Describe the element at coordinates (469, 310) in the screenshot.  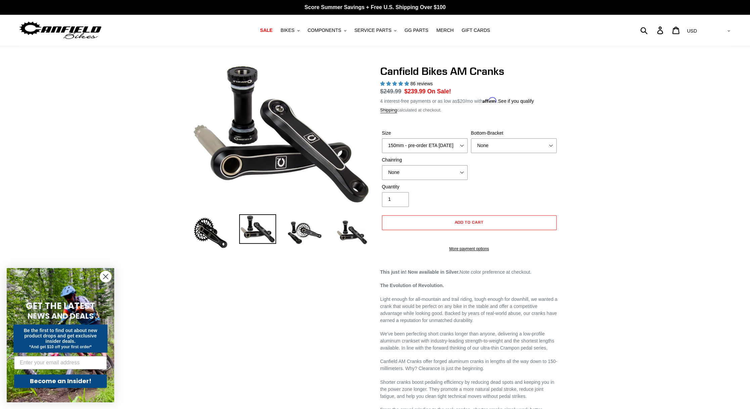
I see `p: Light enough for all-mountain and trail riding, tough enough for downhill, we wanted a crank that...` at that location.